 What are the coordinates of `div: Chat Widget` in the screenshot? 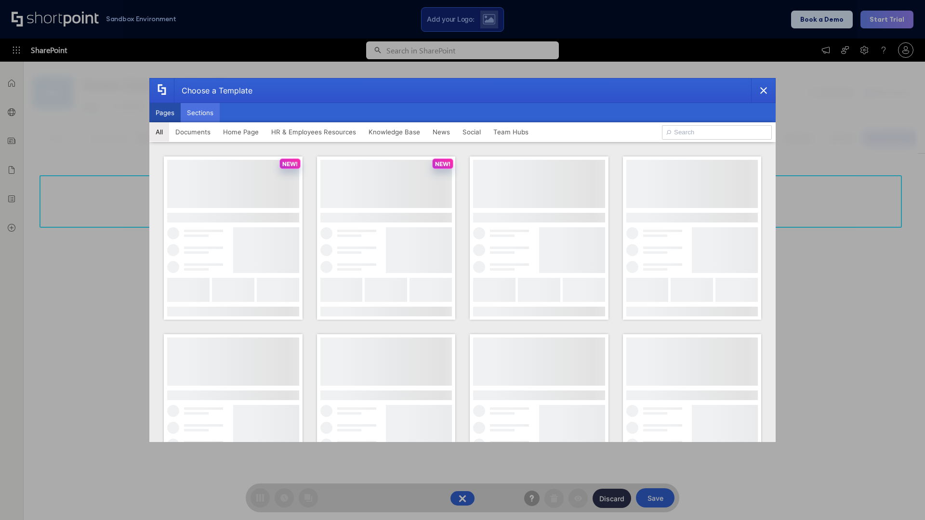 It's located at (901, 497).